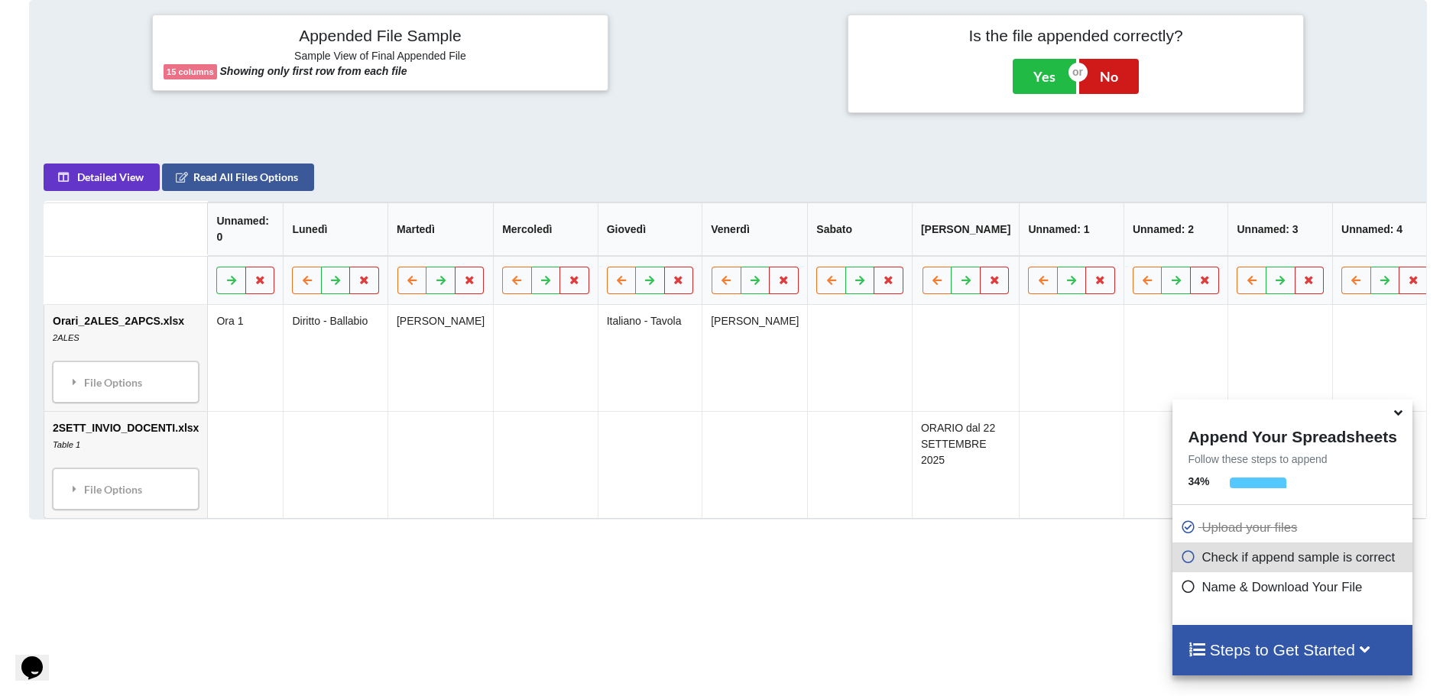 This screenshot has width=1456, height=696. I want to click on th: Sabato, so click(860, 229).